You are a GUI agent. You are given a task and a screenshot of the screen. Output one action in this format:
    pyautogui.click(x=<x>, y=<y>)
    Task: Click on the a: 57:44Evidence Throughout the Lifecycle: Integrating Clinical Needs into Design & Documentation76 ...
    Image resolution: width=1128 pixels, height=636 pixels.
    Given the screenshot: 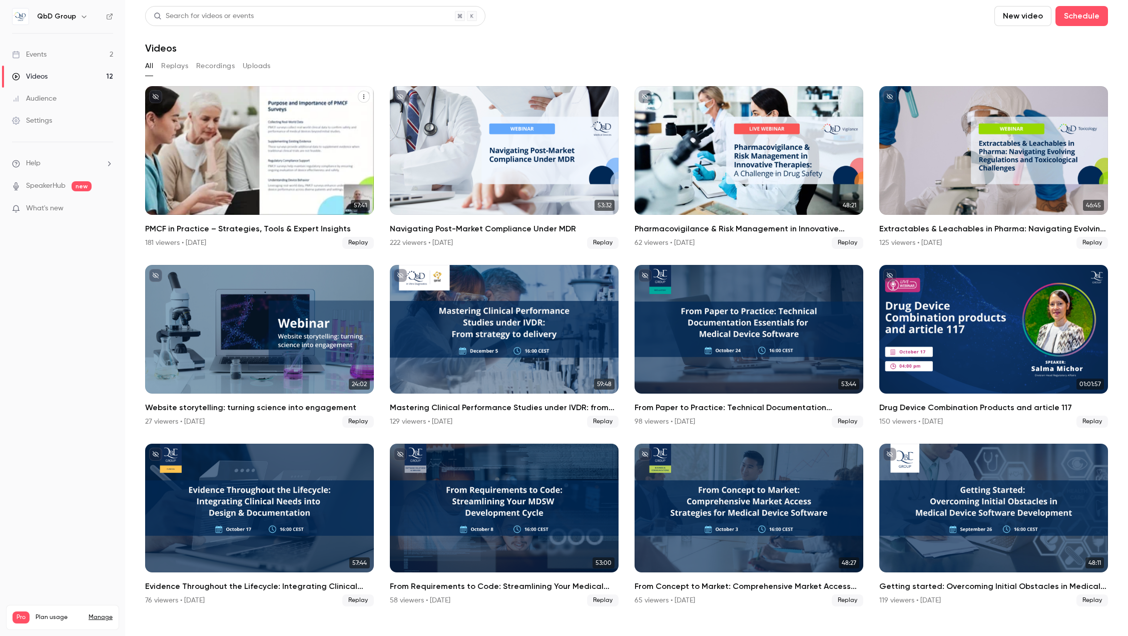 What is the action you would take?
    pyautogui.click(x=259, y=524)
    